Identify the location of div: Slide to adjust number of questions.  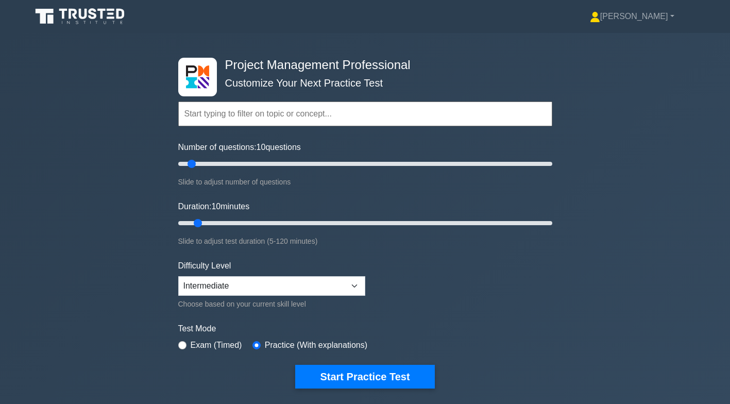
(365, 182).